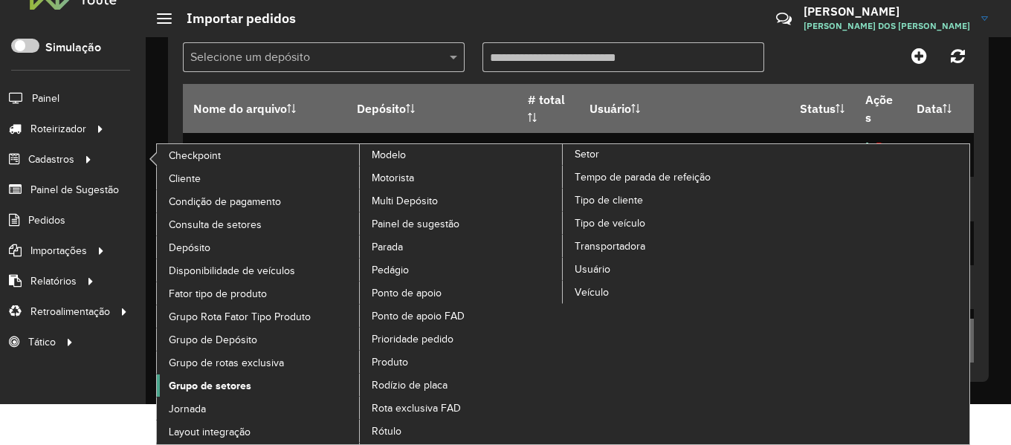 This screenshot has width=1011, height=445. I want to click on span: Painel, so click(45, 98).